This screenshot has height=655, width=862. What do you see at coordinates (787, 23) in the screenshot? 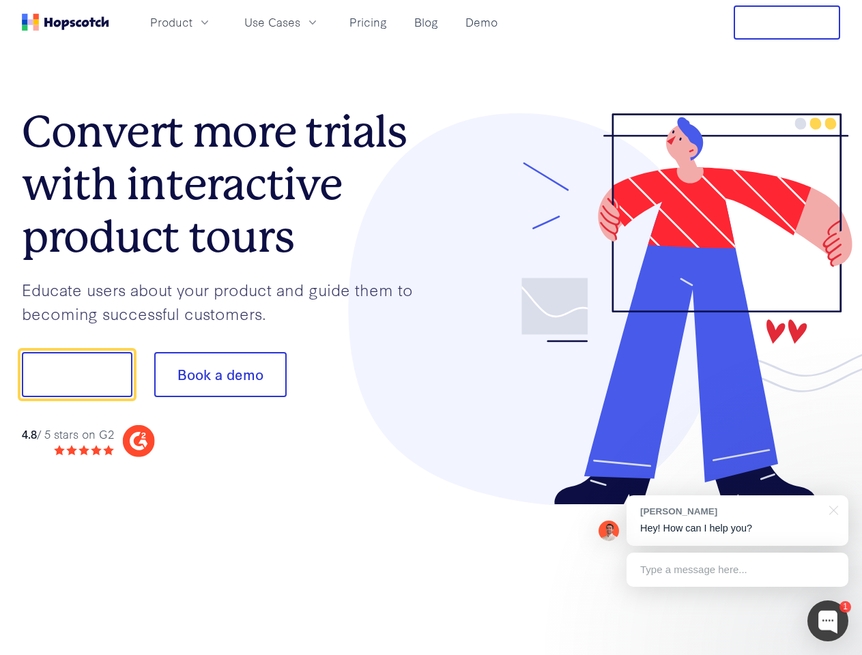
I see `button: Free Trial` at bounding box center [787, 23].